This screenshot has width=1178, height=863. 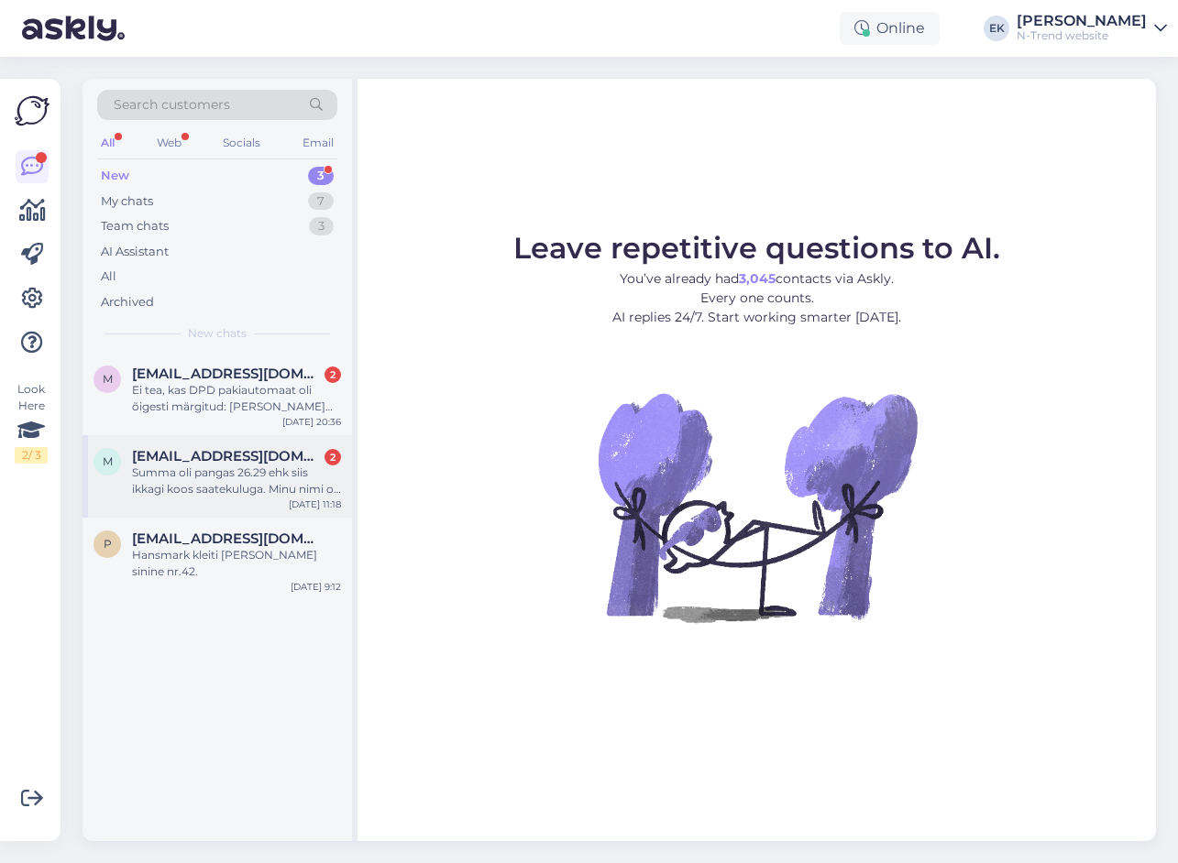 I want to click on span: Search customers, so click(x=171, y=104).